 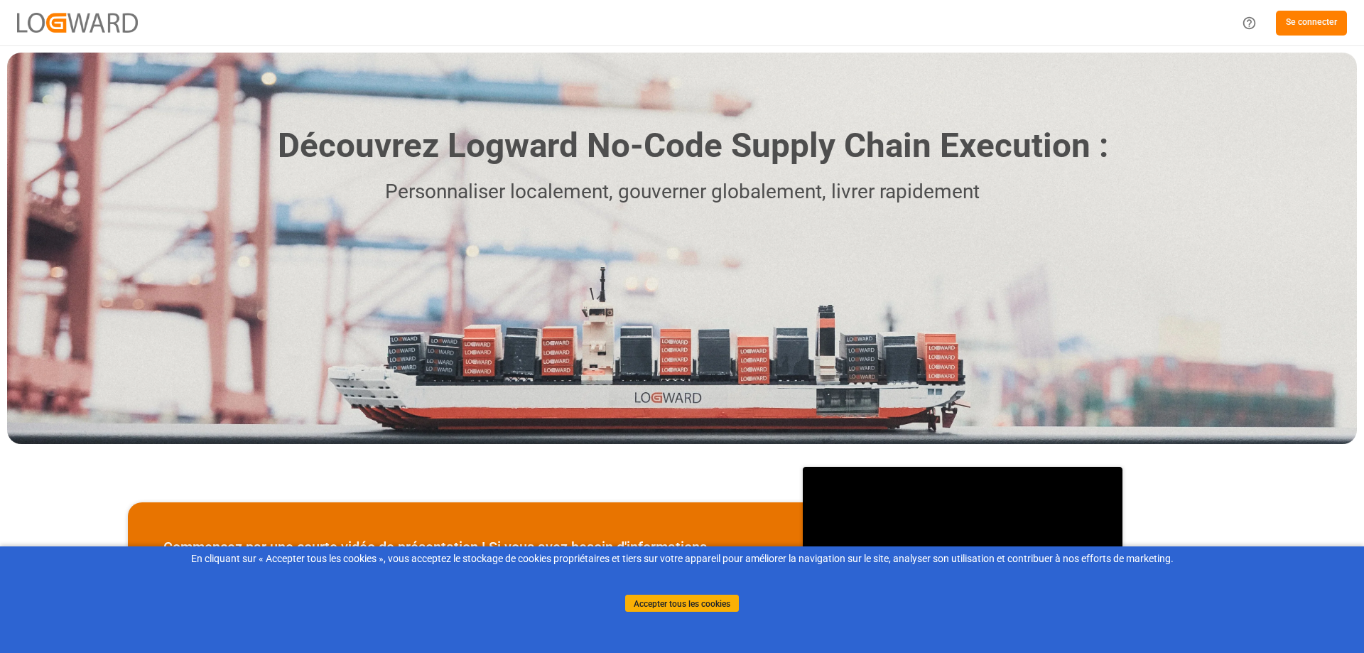 What do you see at coordinates (682, 191) in the screenshot?
I see `font: Personnaliser localement, gouverner globalement, livrer rapidement` at bounding box center [682, 191].